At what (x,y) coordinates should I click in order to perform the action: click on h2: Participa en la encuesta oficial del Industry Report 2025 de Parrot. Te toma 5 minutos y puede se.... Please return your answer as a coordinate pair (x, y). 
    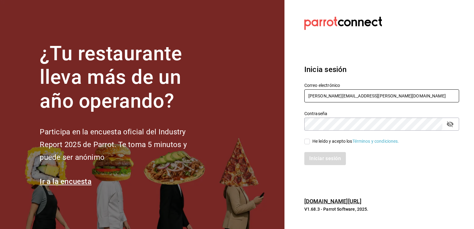
    Looking at the image, I should click on (123, 144).